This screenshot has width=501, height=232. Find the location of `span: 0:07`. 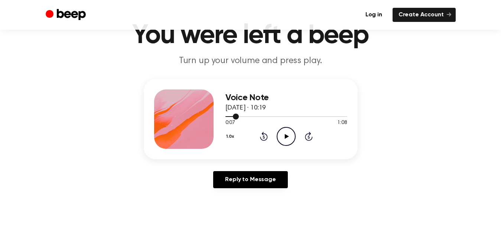

span: 0:07 is located at coordinates (230, 123).